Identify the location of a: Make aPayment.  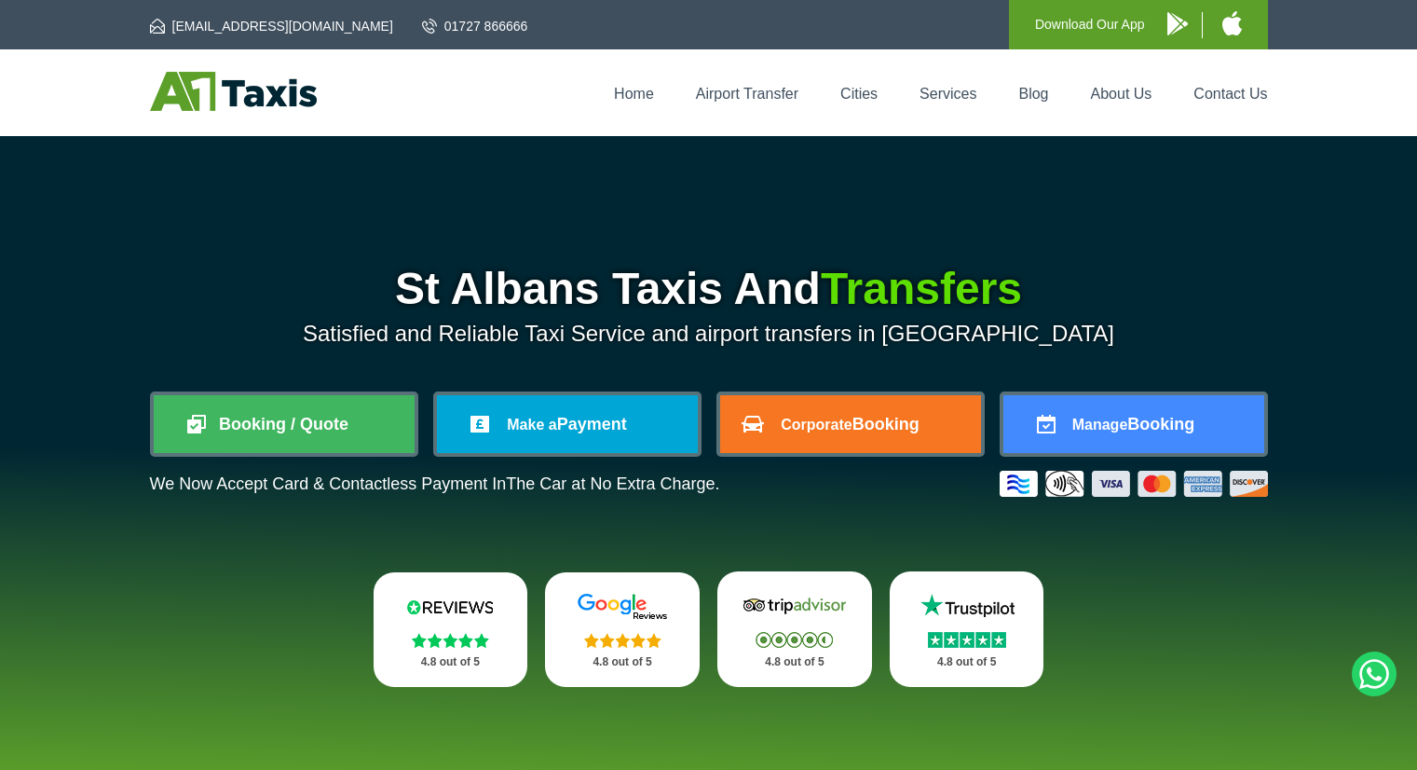
(567, 424).